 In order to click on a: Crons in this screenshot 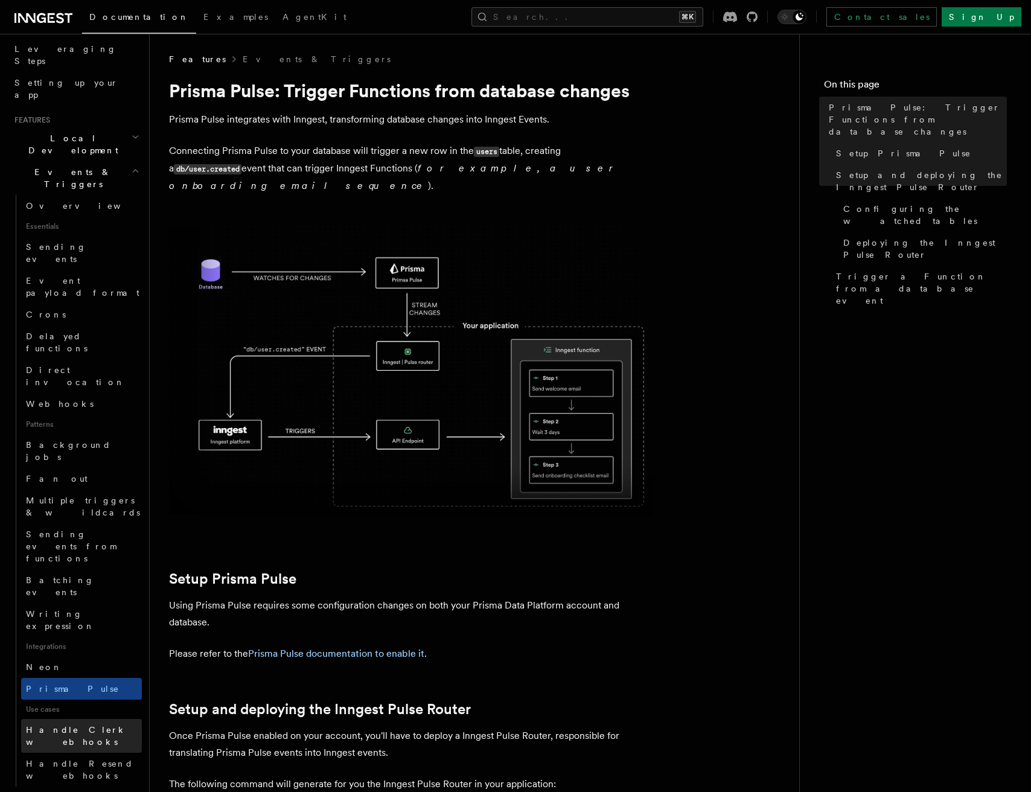, I will do `click(81, 314)`.